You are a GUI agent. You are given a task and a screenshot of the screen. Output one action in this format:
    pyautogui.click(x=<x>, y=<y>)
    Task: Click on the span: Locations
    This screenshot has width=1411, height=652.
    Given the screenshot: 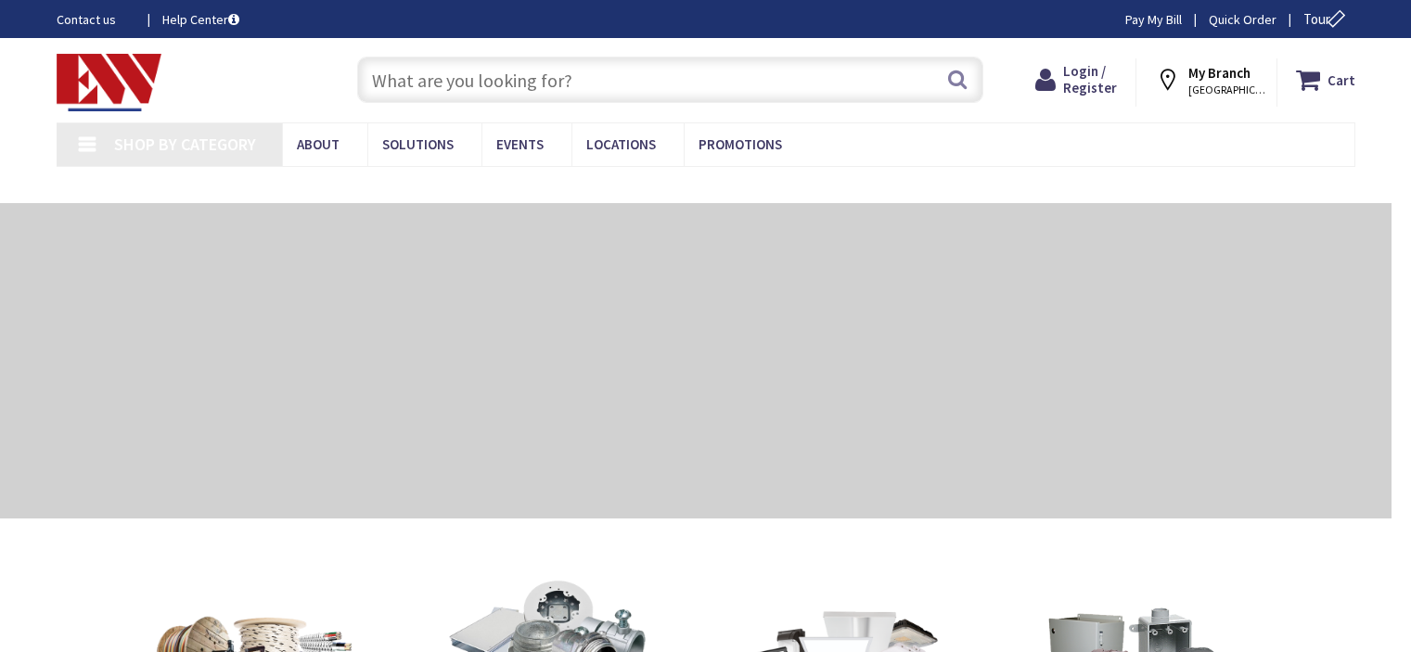 What is the action you would take?
    pyautogui.click(x=621, y=144)
    